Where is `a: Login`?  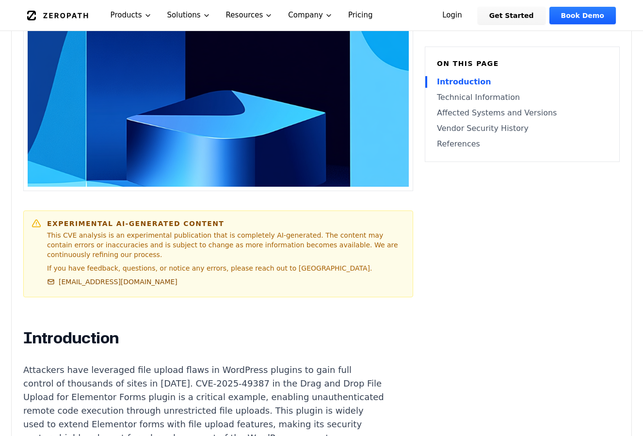
a: Login is located at coordinates (452, 16).